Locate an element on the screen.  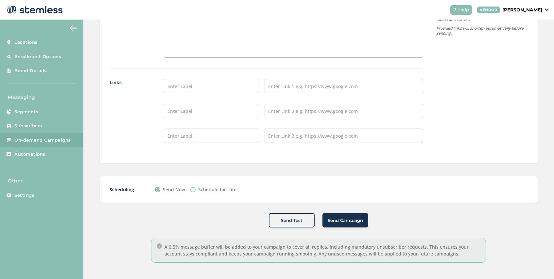
span: Send Test is located at coordinates (292, 221).